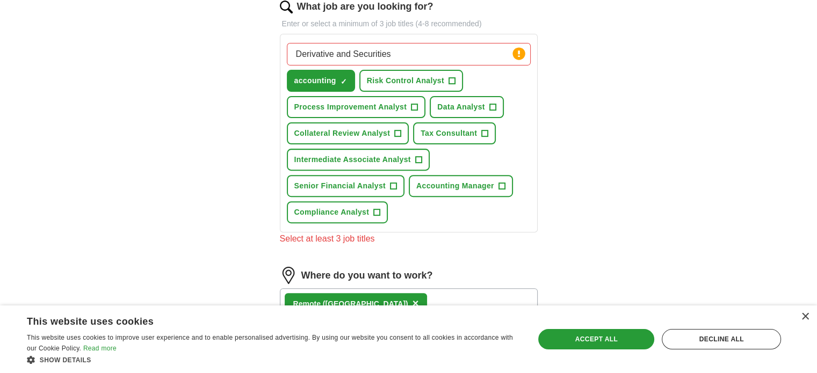  What do you see at coordinates (270, 343) in the screenshot?
I see `span: This website uses cookies to improve user experience and to enable personalised advertising. By u...` at bounding box center [270, 343].